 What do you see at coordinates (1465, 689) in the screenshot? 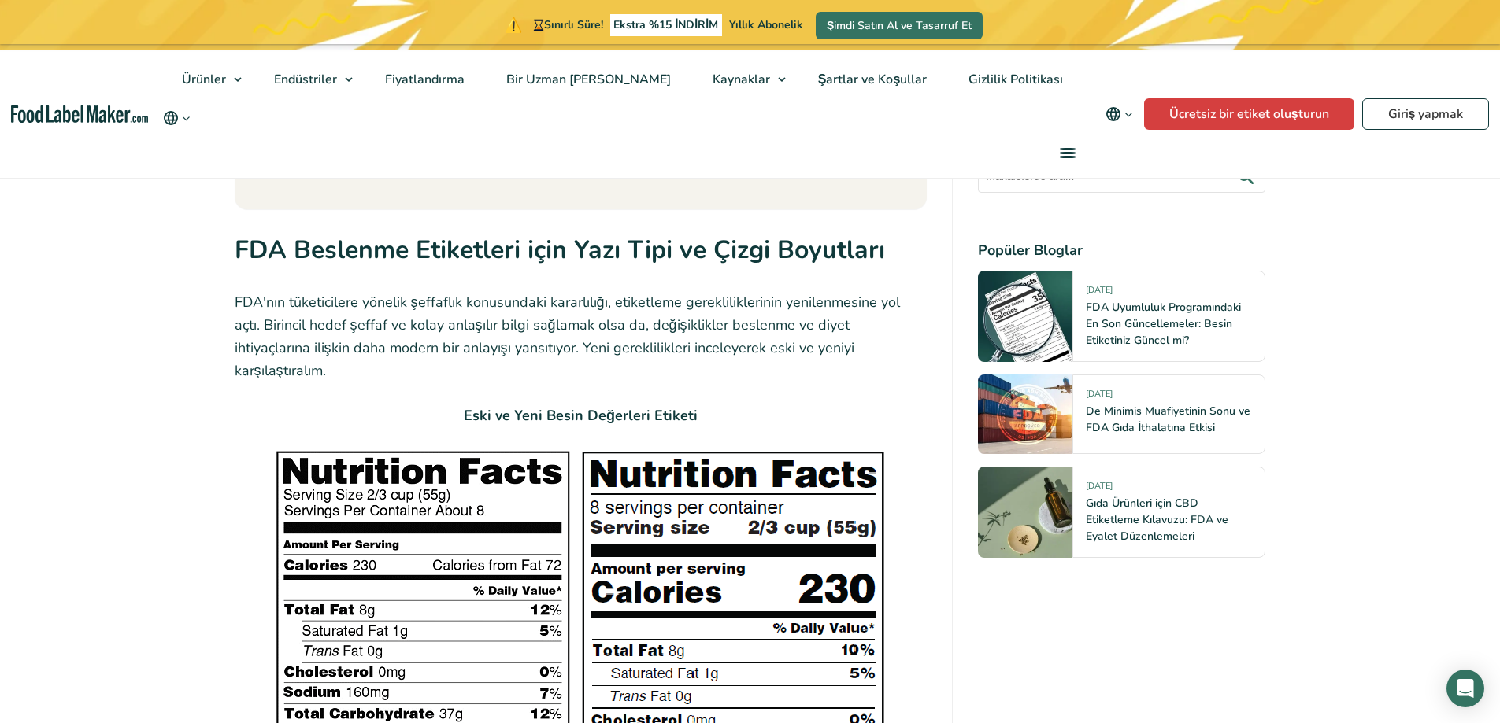
I see `div: Open Intercom Messenger` at bounding box center [1465, 689].